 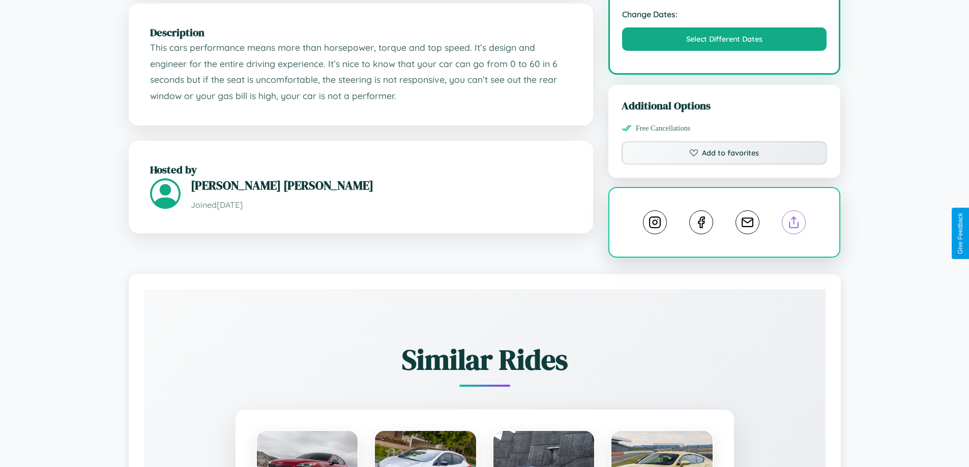 I want to click on button: Select Different Dates, so click(x=724, y=39).